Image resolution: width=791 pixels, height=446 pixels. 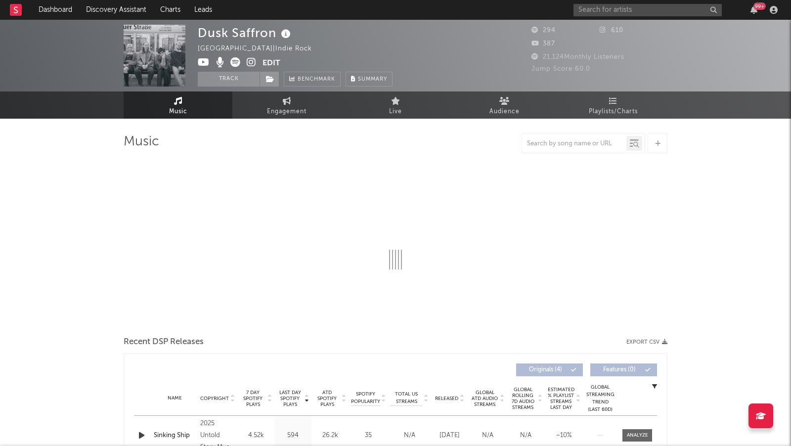 What do you see at coordinates (406, 398) in the screenshot?
I see `span: Total US Streams` at bounding box center [406, 398].